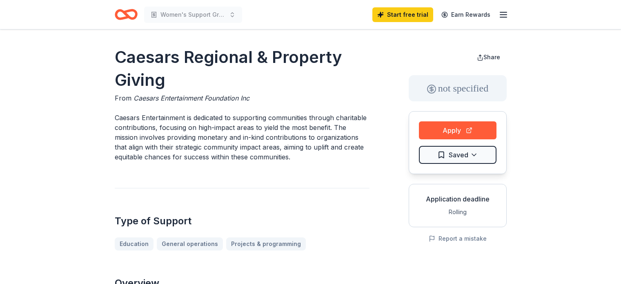 This screenshot has width=621, height=284. Describe the element at coordinates (459, 155) in the screenshot. I see `span: Saved` at that location.